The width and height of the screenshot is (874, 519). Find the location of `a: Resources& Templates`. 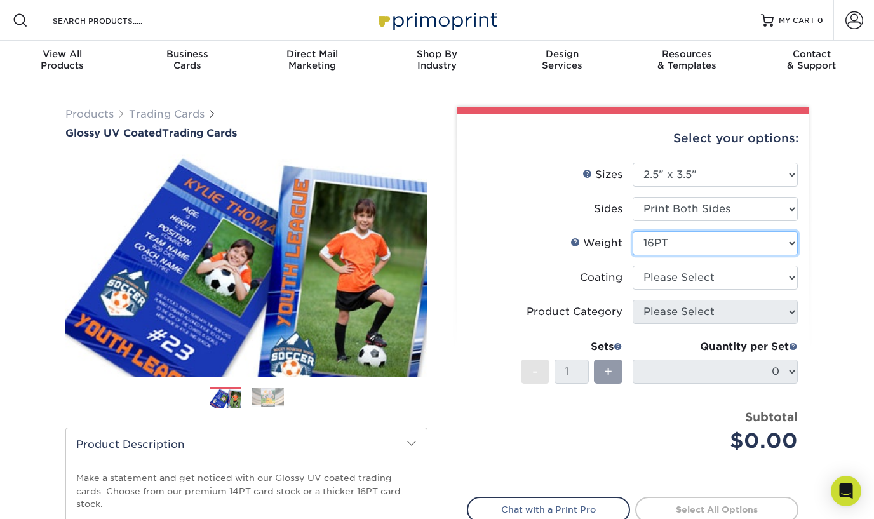

a: Resources& Templates is located at coordinates (687, 61).